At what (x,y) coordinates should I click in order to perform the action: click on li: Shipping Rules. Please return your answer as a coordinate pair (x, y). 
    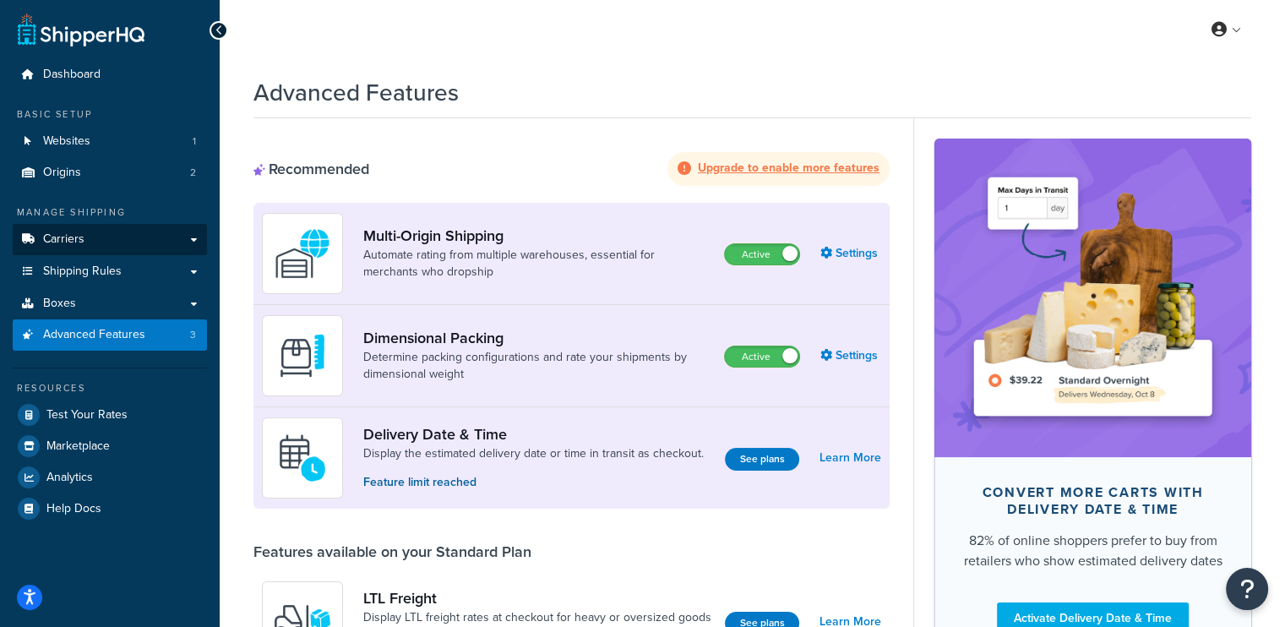
    Looking at the image, I should click on (110, 271).